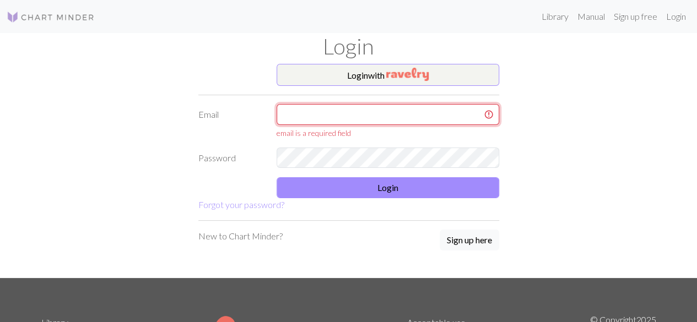 Image resolution: width=697 pixels, height=322 pixels. Describe the element at coordinates (240, 236) in the screenshot. I see `p: New to Chart Minder?` at that location.